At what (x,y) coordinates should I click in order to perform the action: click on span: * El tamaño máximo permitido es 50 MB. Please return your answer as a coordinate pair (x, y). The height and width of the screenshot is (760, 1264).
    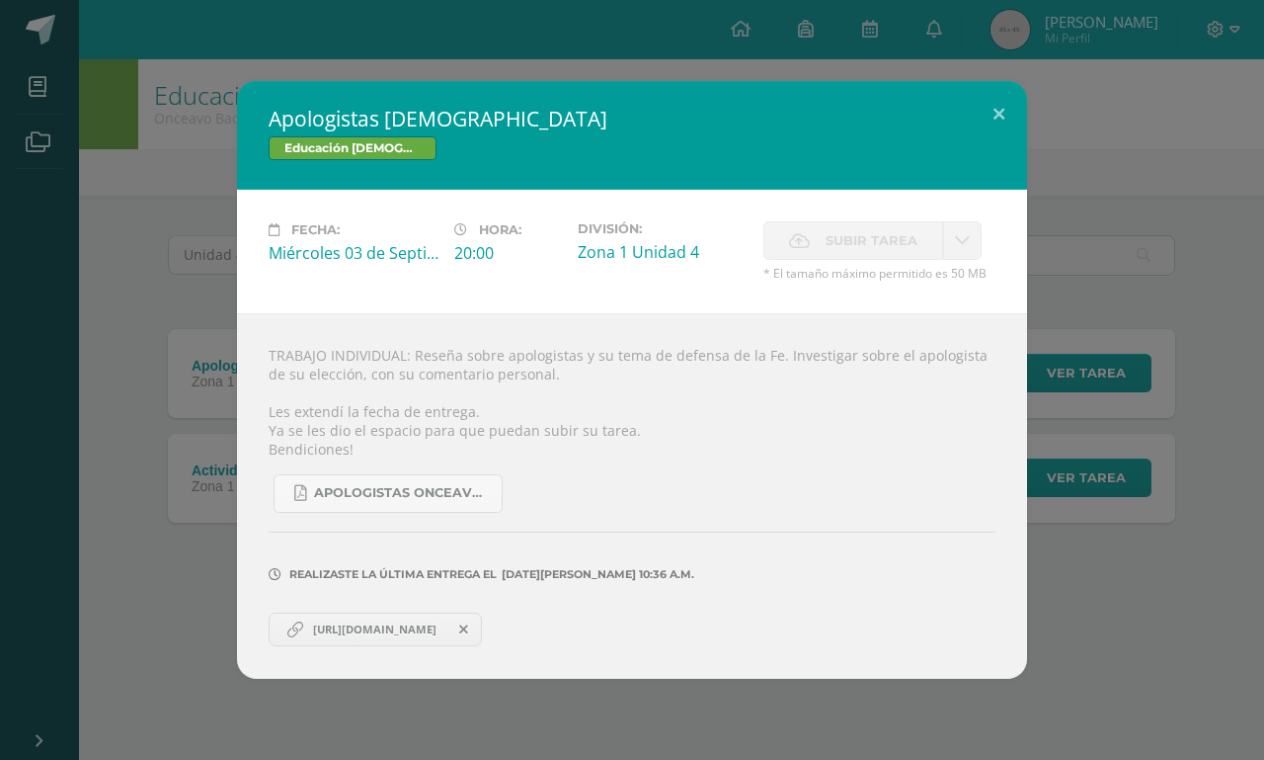
    Looking at the image, I should click on (879, 273).